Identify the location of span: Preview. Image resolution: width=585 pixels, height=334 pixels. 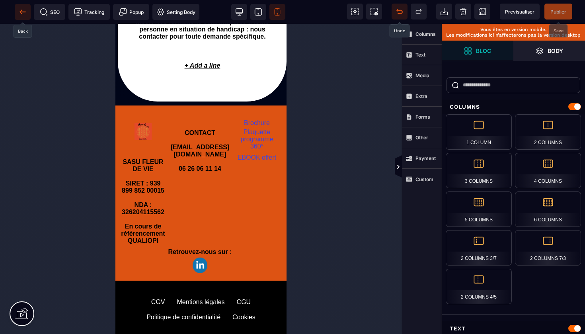
(520, 12).